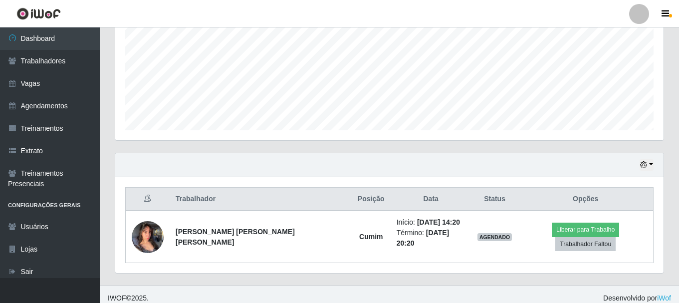 The width and height of the screenshot is (679, 303). I want to click on span: IWOF, so click(117, 298).